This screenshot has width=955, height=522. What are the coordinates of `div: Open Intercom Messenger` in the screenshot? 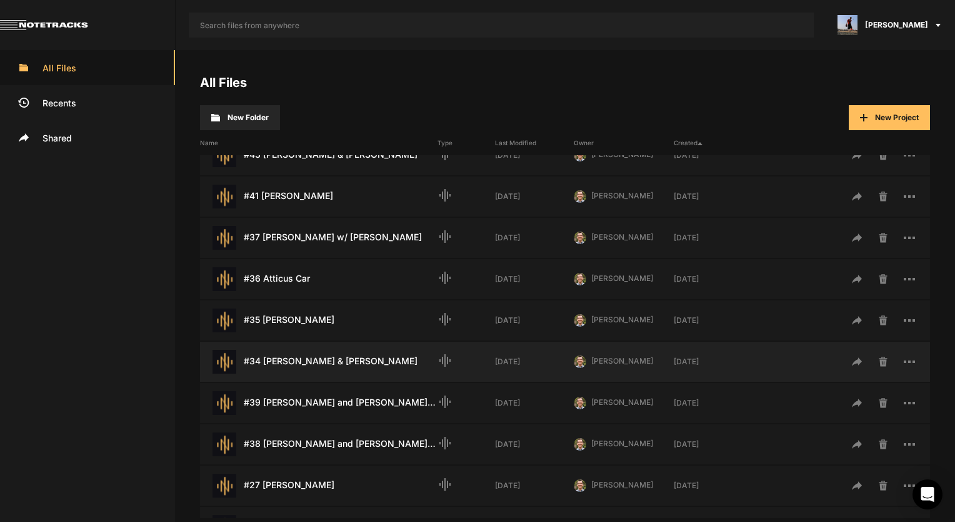 It's located at (928, 494).